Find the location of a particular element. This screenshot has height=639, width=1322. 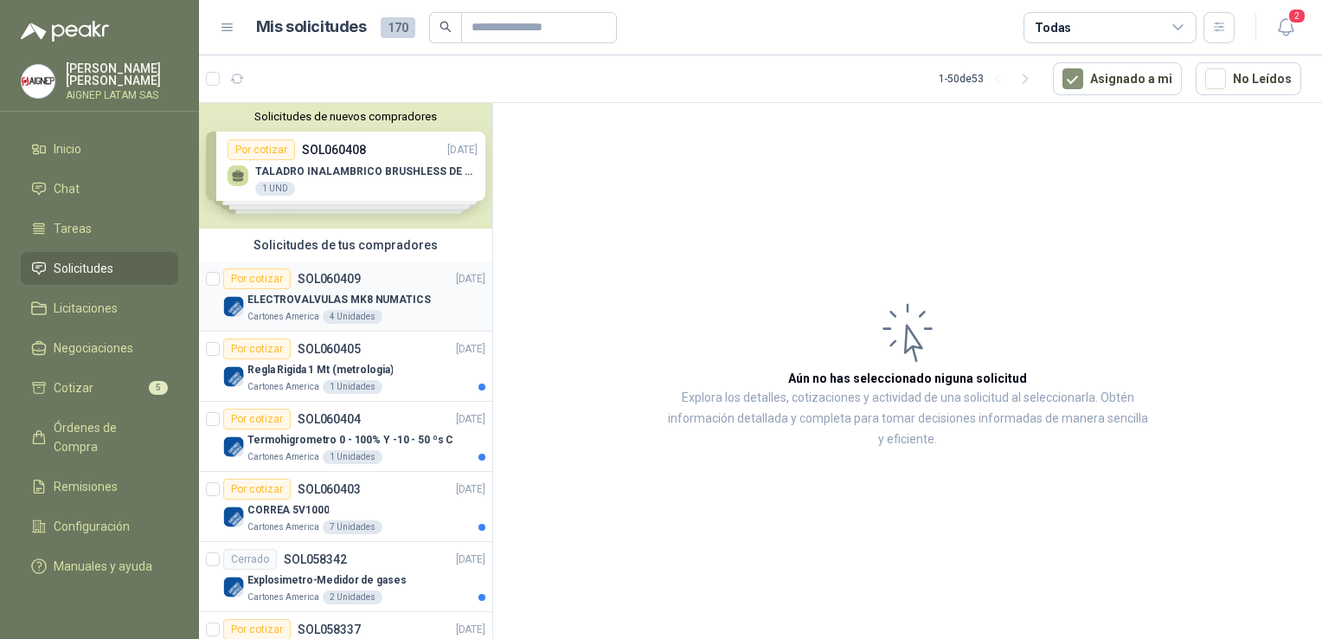

a: Manuales y ayuda is located at coordinates (100, 566).